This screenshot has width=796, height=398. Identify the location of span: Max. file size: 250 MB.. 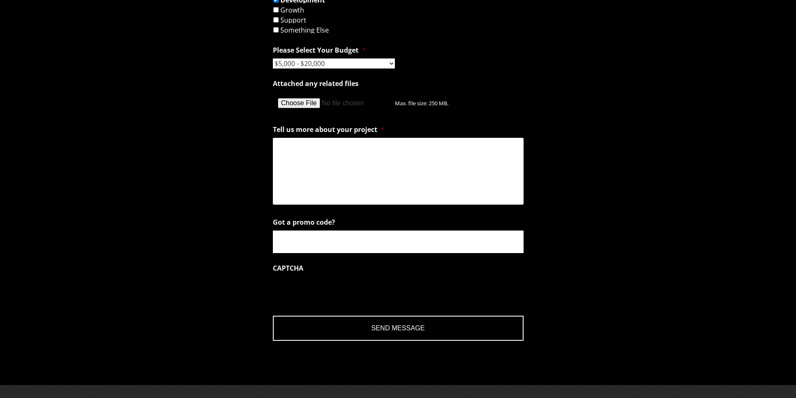
(425, 100).